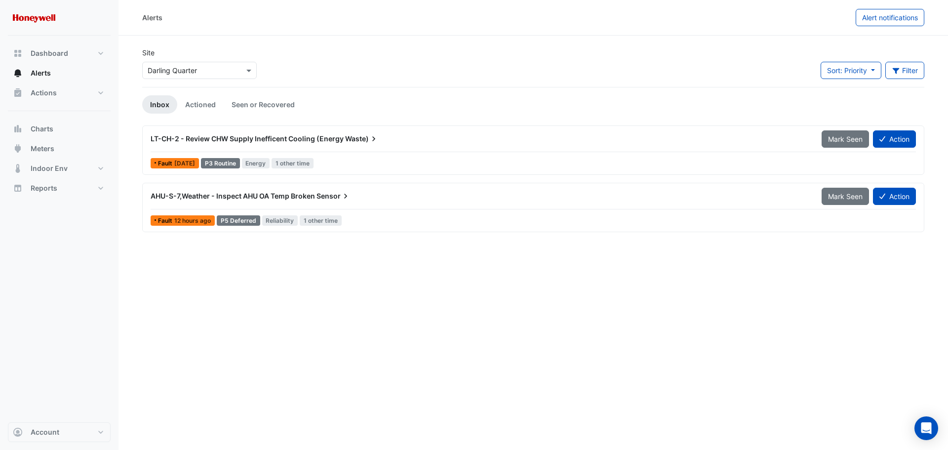  I want to click on button: Dashboard, so click(59, 53).